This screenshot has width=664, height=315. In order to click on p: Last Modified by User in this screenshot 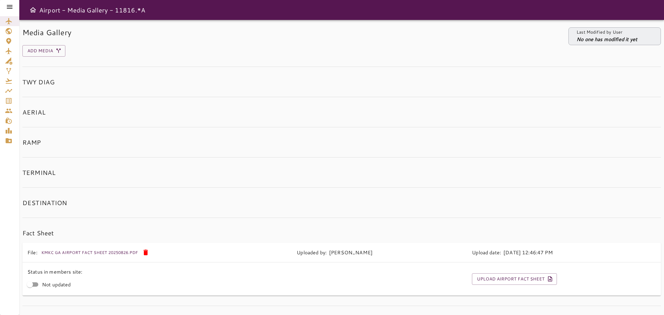, I will do `click(607, 32)`.